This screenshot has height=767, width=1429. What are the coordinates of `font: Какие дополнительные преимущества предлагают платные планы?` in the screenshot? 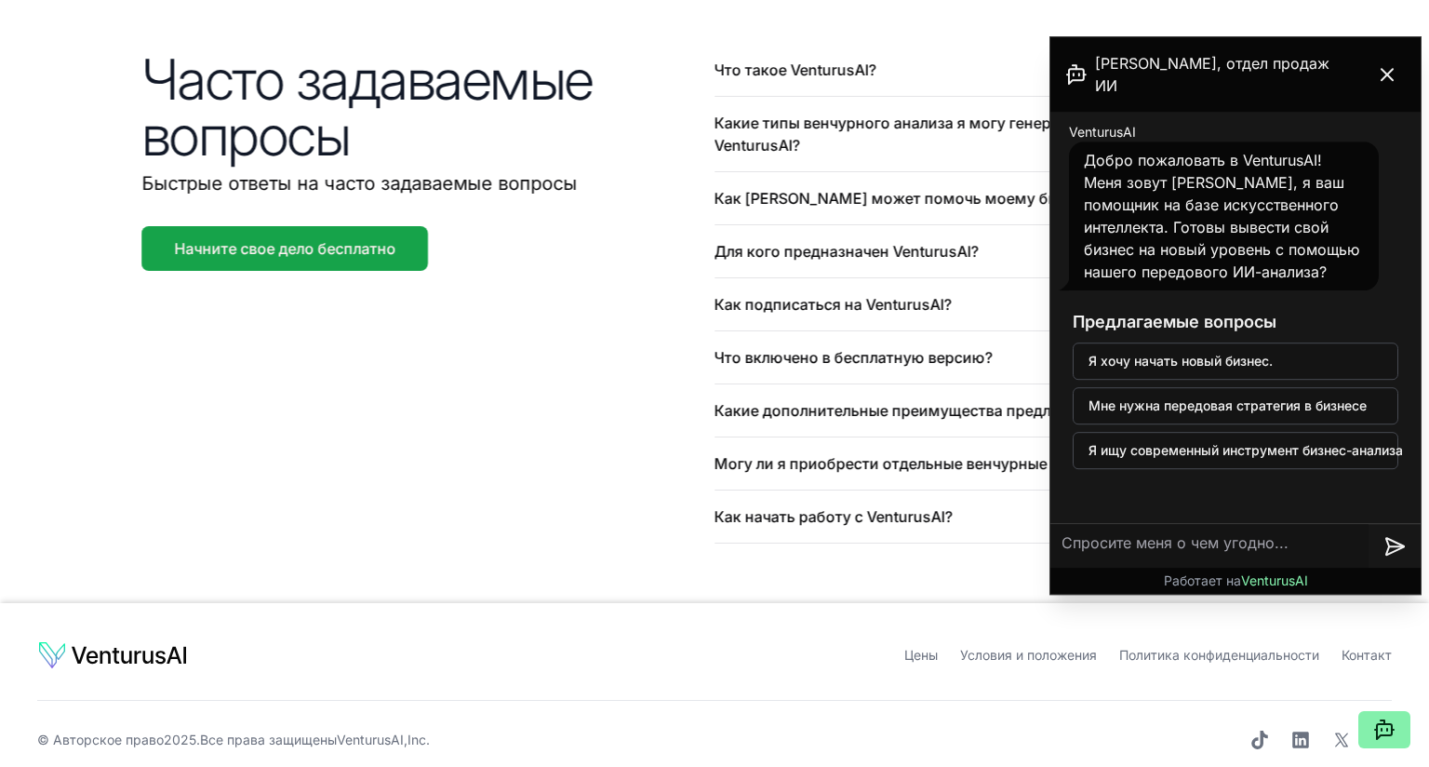 It's located at (967, 410).